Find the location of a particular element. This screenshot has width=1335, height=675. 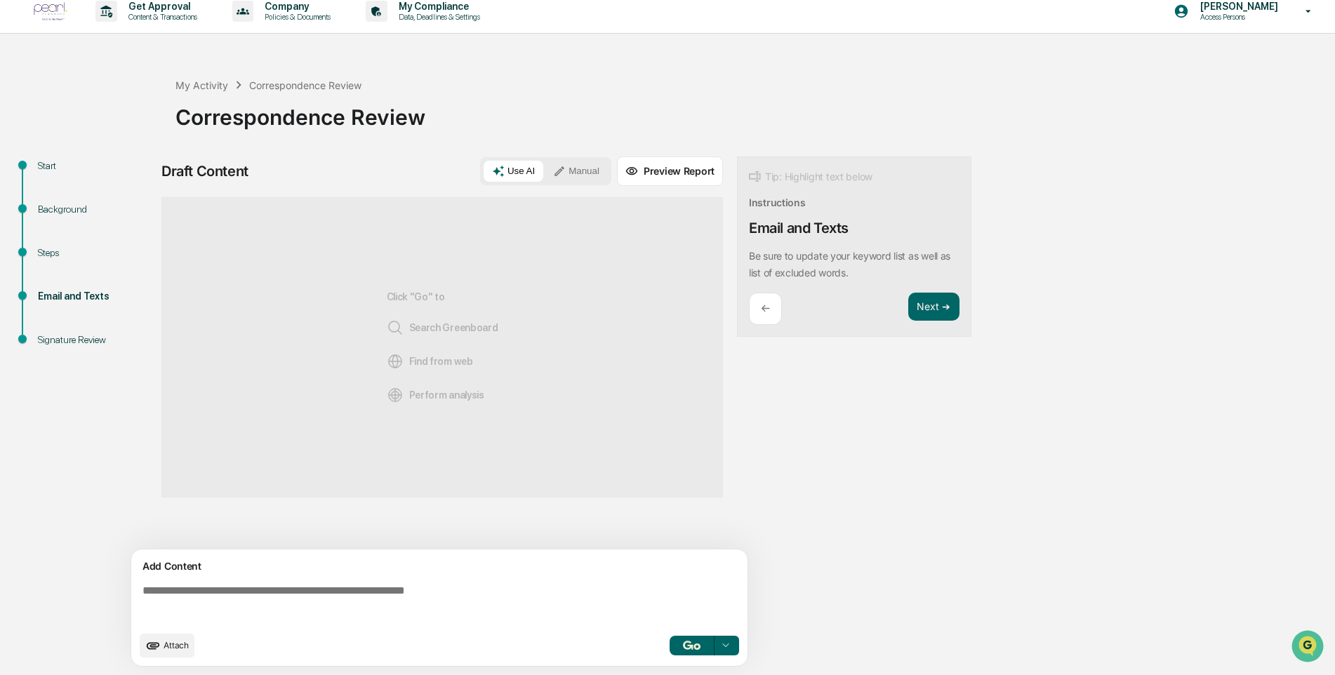

p: Access Persons is located at coordinates (1237, 17).